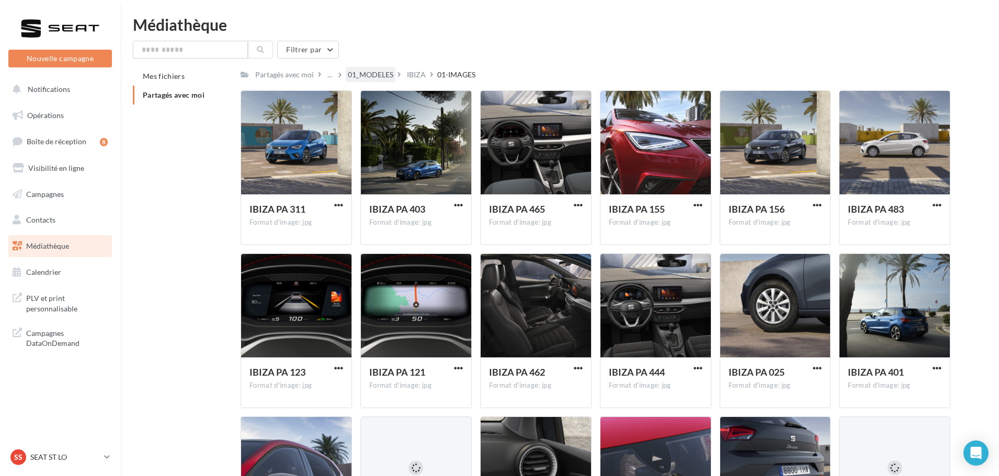 The width and height of the screenshot is (999, 476). Describe the element at coordinates (60, 220) in the screenshot. I see `a: Contacts` at that location.